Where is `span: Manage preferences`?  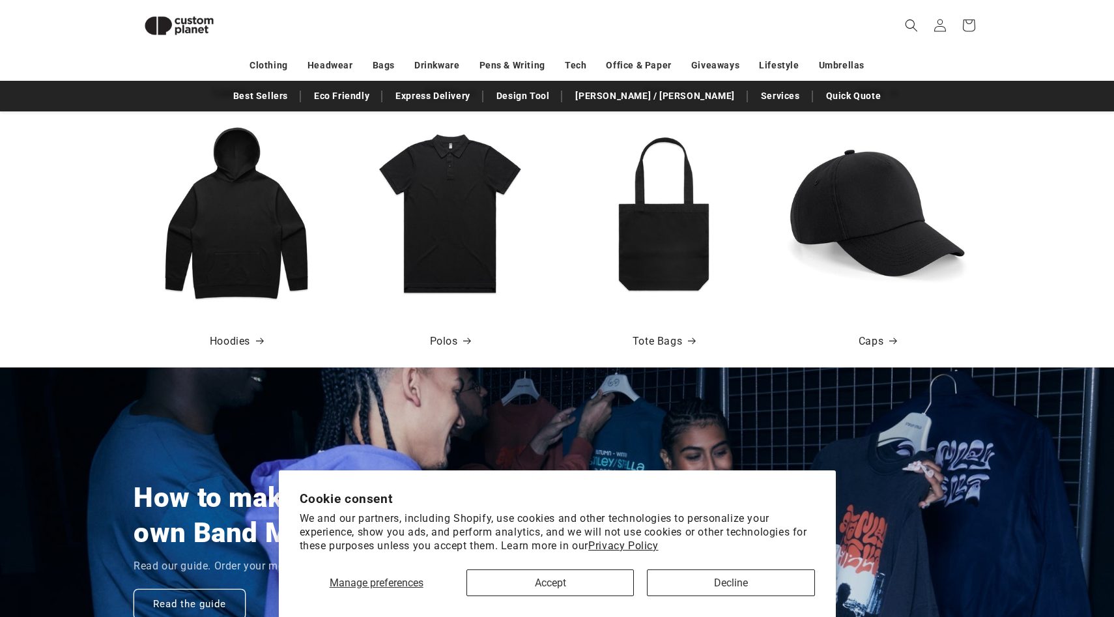
span: Manage preferences is located at coordinates (376, 582).